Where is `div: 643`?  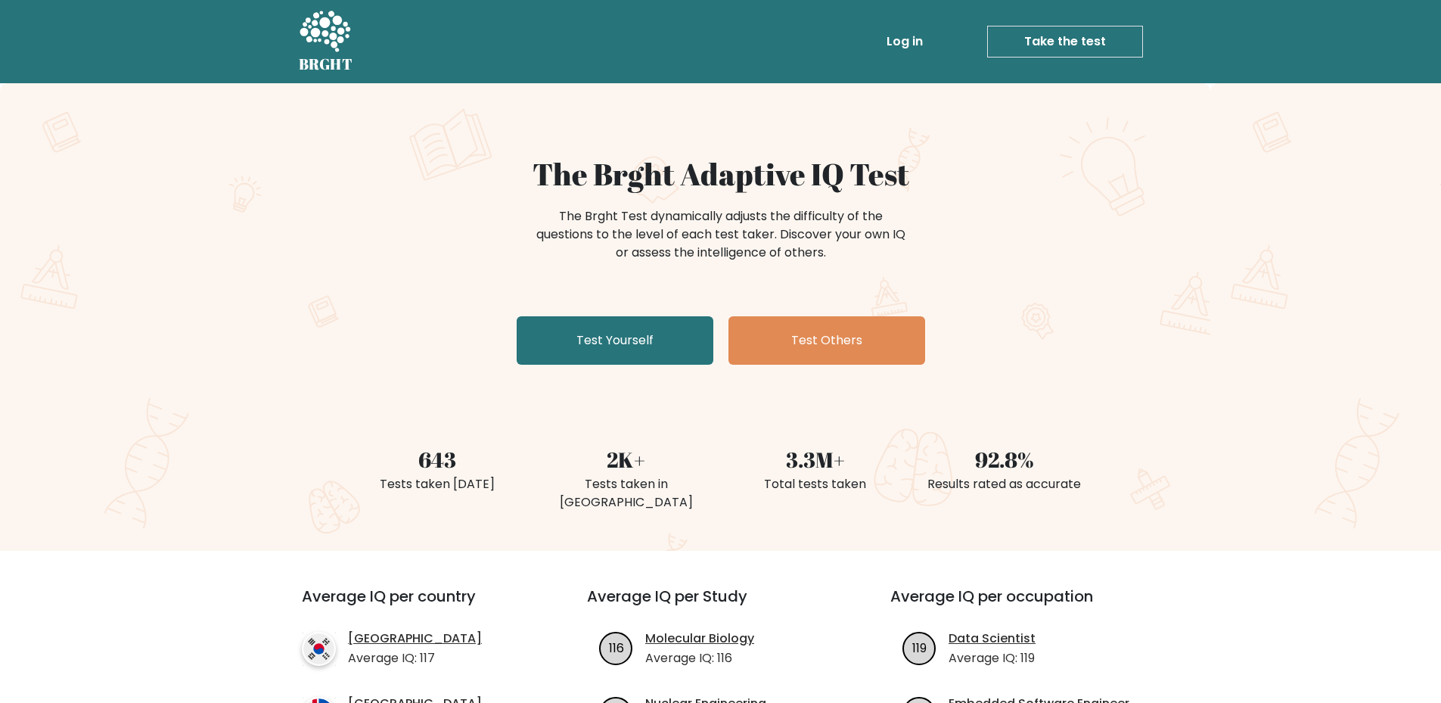 div: 643 is located at coordinates (437, 459).